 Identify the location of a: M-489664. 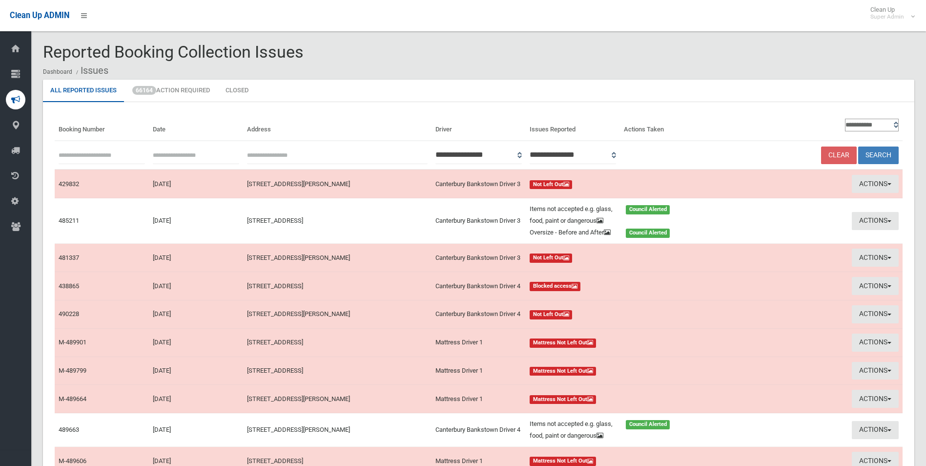
(72, 398).